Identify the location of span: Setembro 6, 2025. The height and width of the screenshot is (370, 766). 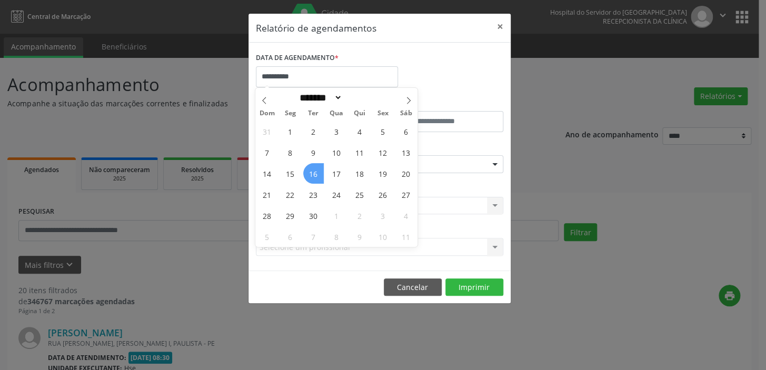
(405, 131).